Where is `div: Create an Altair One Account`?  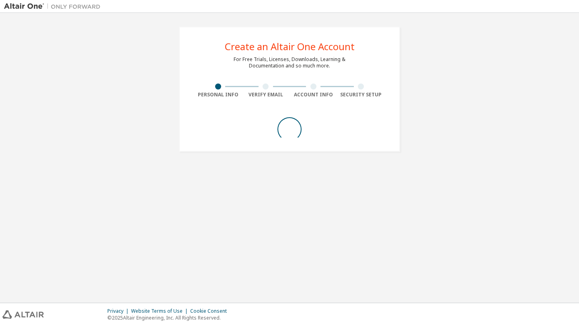
div: Create an Altair One Account is located at coordinates (289, 47).